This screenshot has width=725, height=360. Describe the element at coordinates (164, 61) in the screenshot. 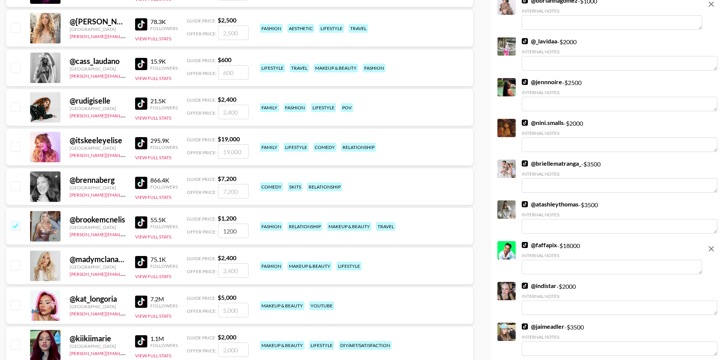

I see `div: 15.9K` at that location.